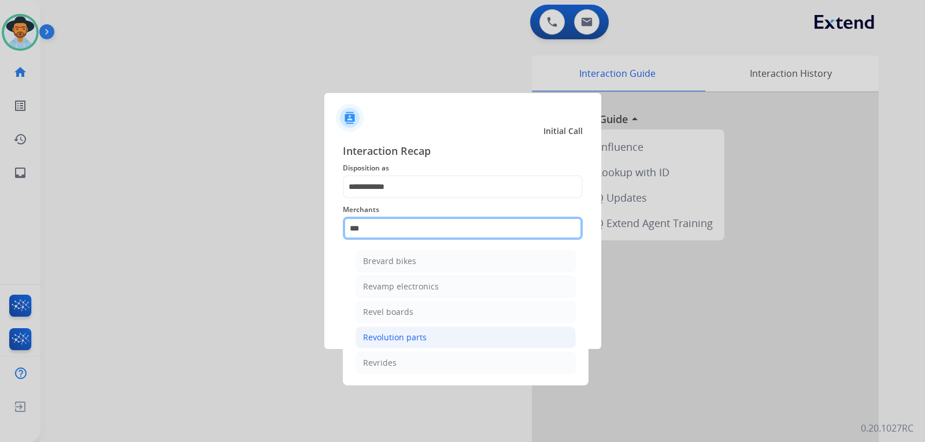 This screenshot has width=925, height=442. I want to click on img: contactIcon, so click(350, 118).